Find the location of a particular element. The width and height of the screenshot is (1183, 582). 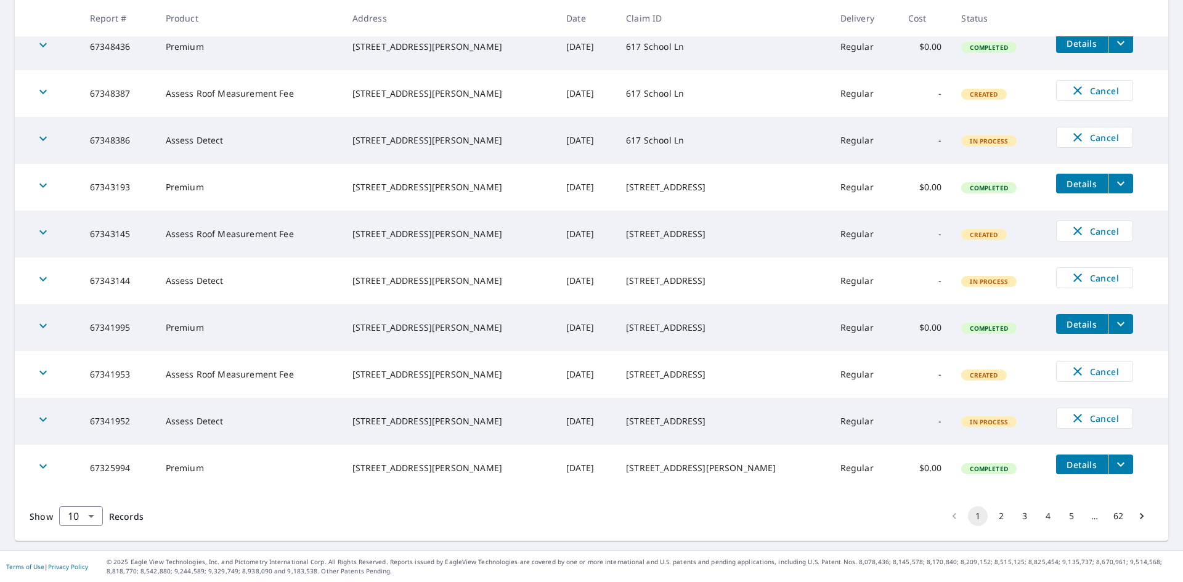

span: Records is located at coordinates (126, 516).